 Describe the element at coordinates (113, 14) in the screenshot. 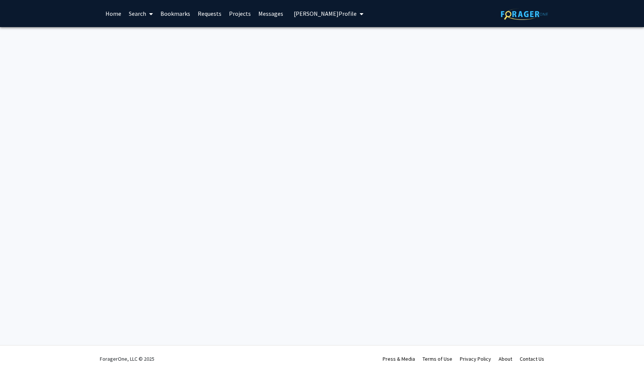

I see `a: Home` at that location.